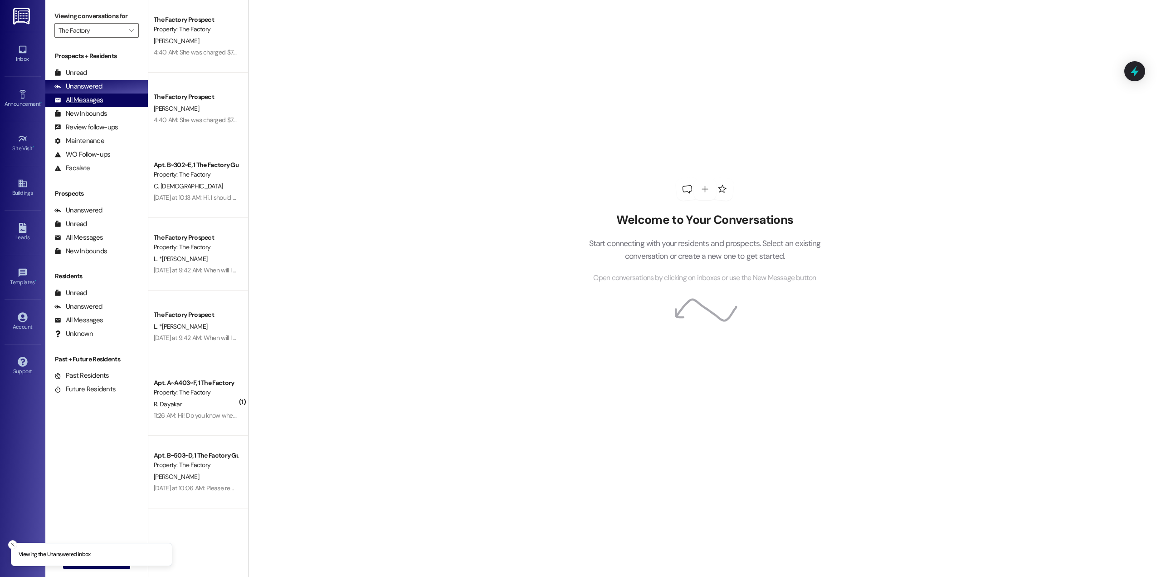 The height and width of the screenshot is (577, 1161). What do you see at coordinates (23, 322) in the screenshot?
I see `a: Account` at bounding box center [23, 322].